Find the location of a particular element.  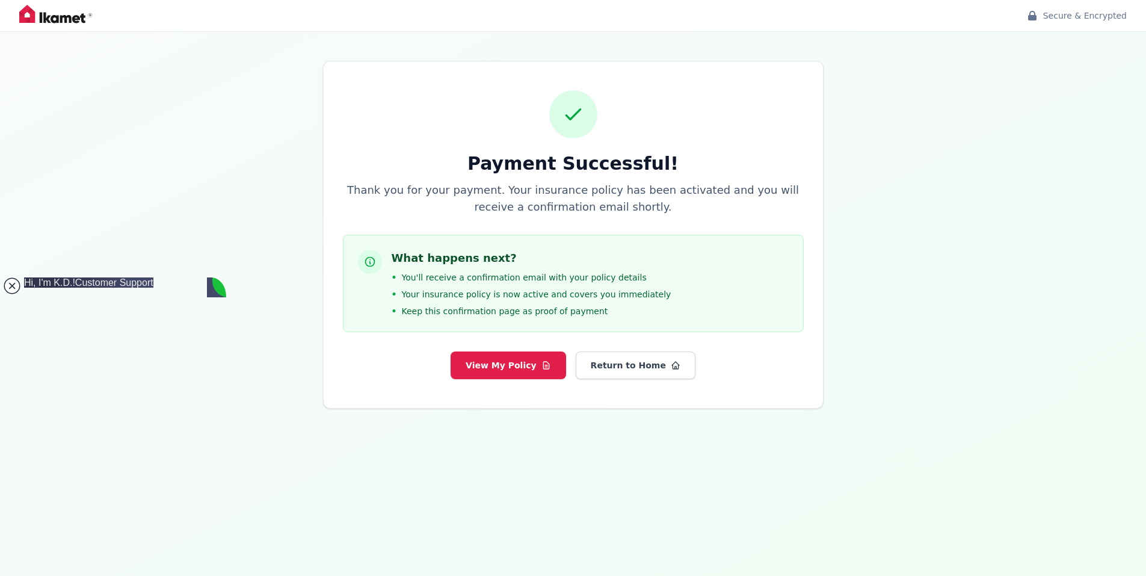

button: View My Policy is located at coordinates (508, 365).